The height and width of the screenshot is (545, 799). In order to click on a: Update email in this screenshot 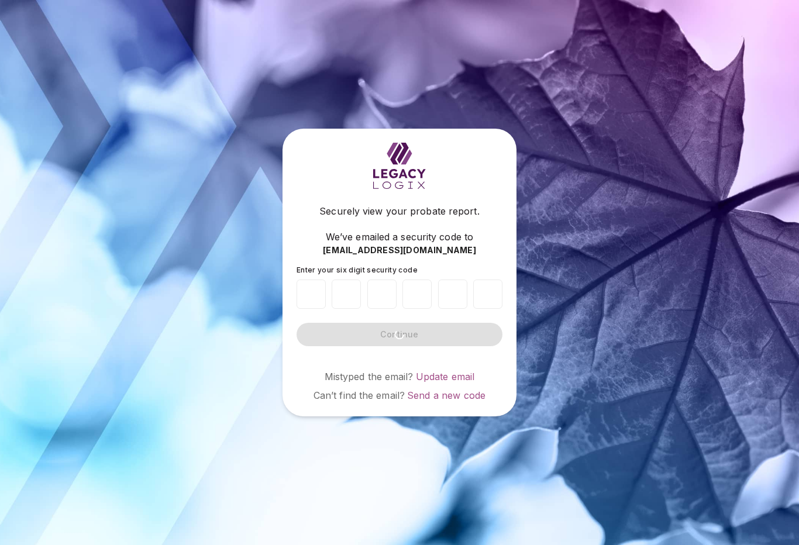, I will do `click(445, 377)`.